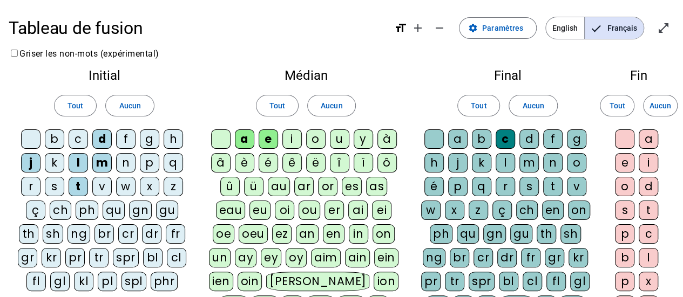 The height and width of the screenshot is (297, 683). What do you see at coordinates (498, 28) in the screenshot?
I see `button: Paramètres` at bounding box center [498, 28].